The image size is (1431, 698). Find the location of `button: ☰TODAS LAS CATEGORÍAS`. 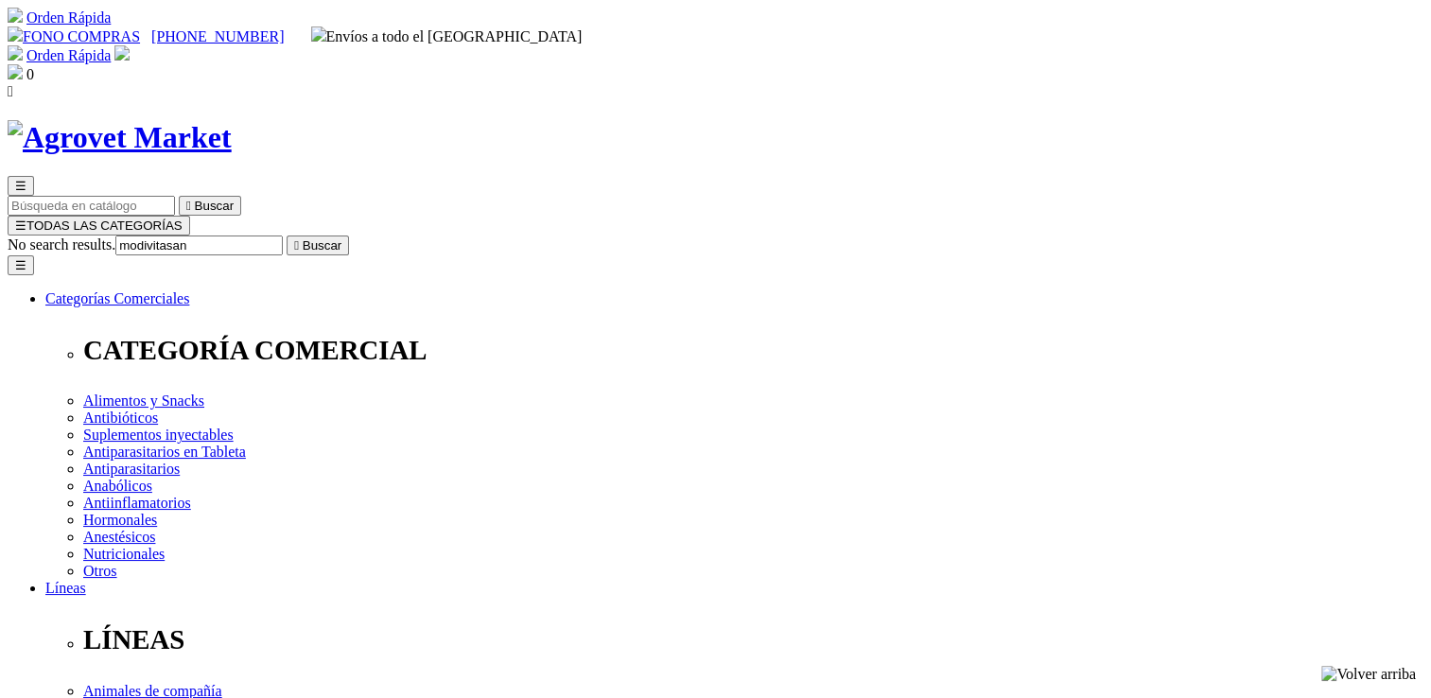

button: ☰TODAS LAS CATEGORÍAS is located at coordinates (98, 225).